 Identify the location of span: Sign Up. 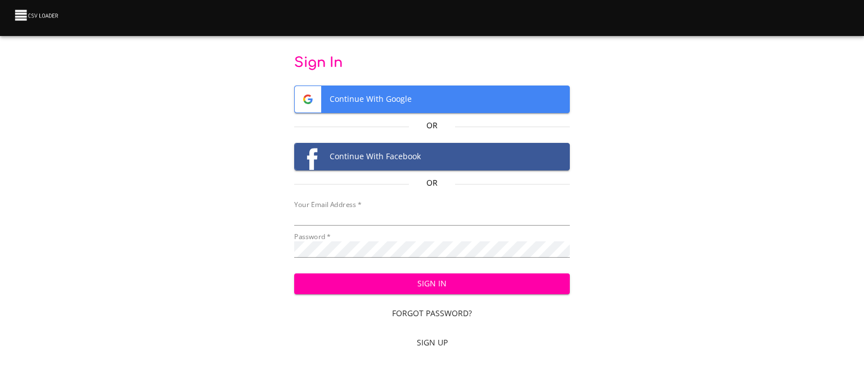
(432, 343).